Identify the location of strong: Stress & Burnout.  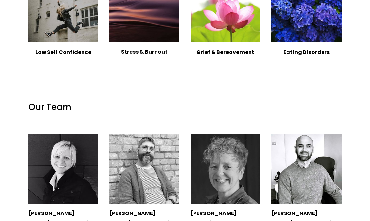
(144, 52).